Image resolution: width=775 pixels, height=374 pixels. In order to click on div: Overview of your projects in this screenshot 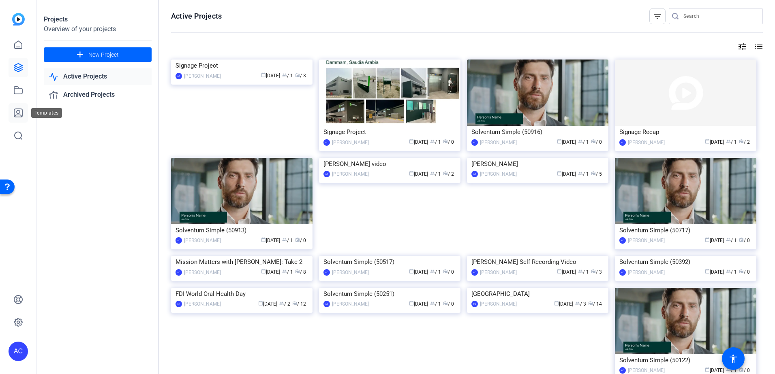, I will do `click(98, 29)`.